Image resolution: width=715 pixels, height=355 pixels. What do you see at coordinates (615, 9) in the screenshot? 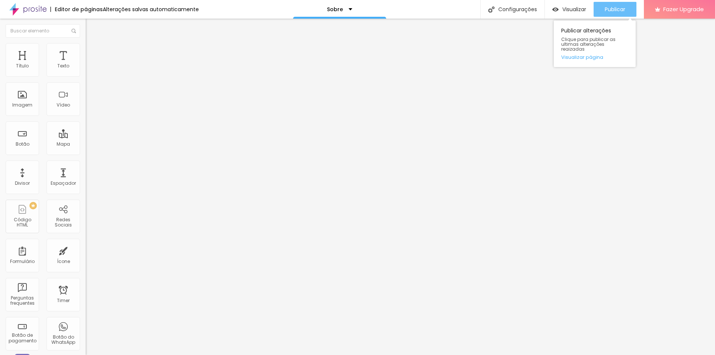
I see `button: Publicar` at bounding box center [615, 9].